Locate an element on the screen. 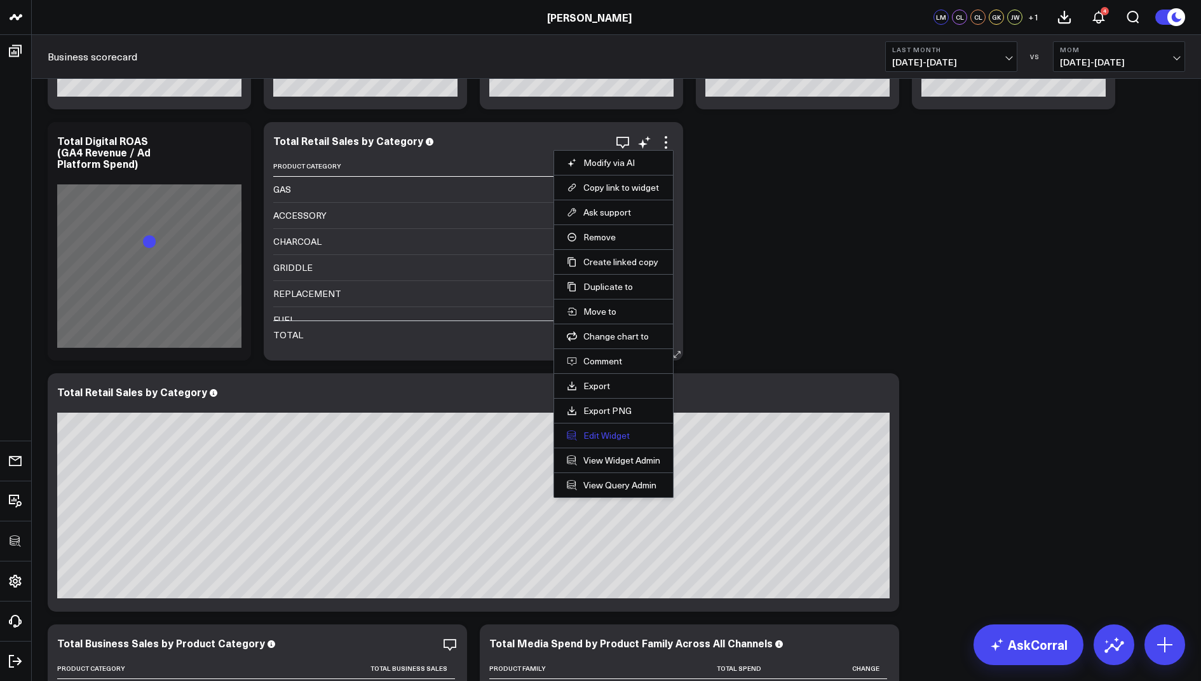  th: Total Spend is located at coordinates (698, 668).